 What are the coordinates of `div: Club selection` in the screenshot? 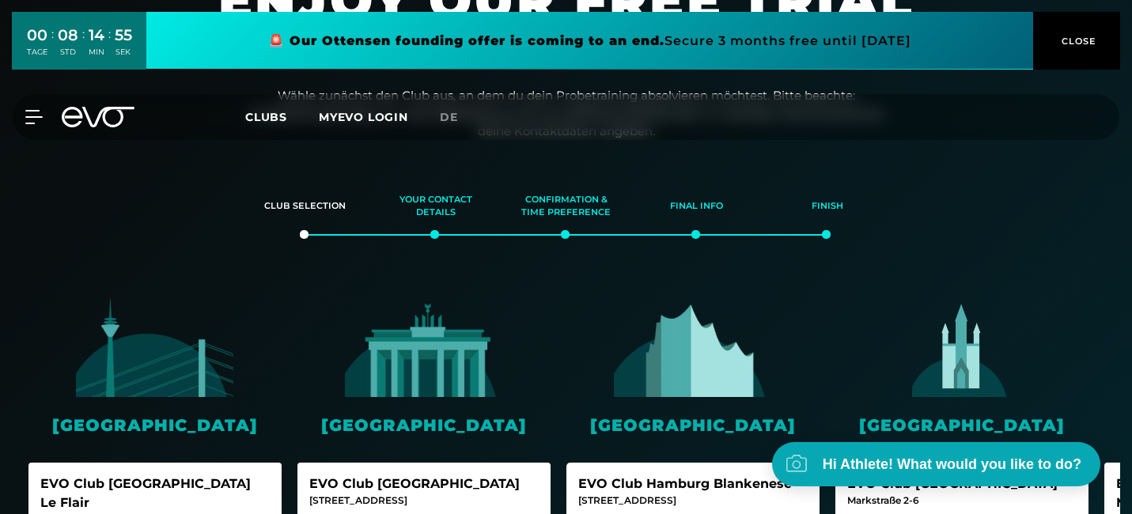 It's located at (305, 206).